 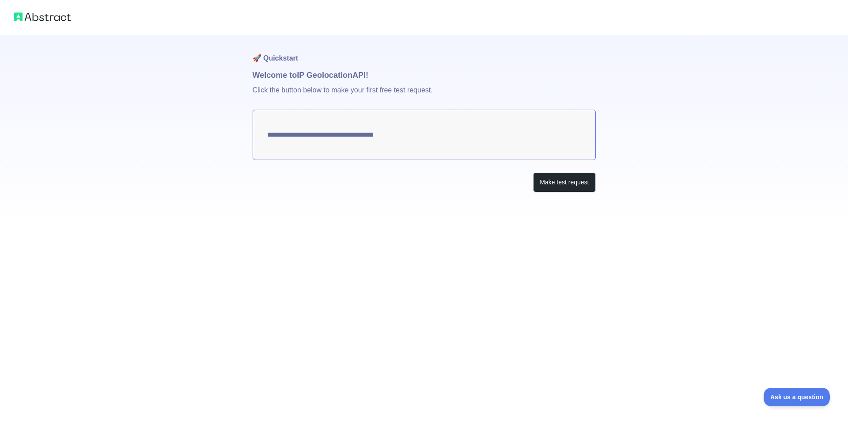 What do you see at coordinates (564, 182) in the screenshot?
I see `button: Make test request` at bounding box center [564, 182].